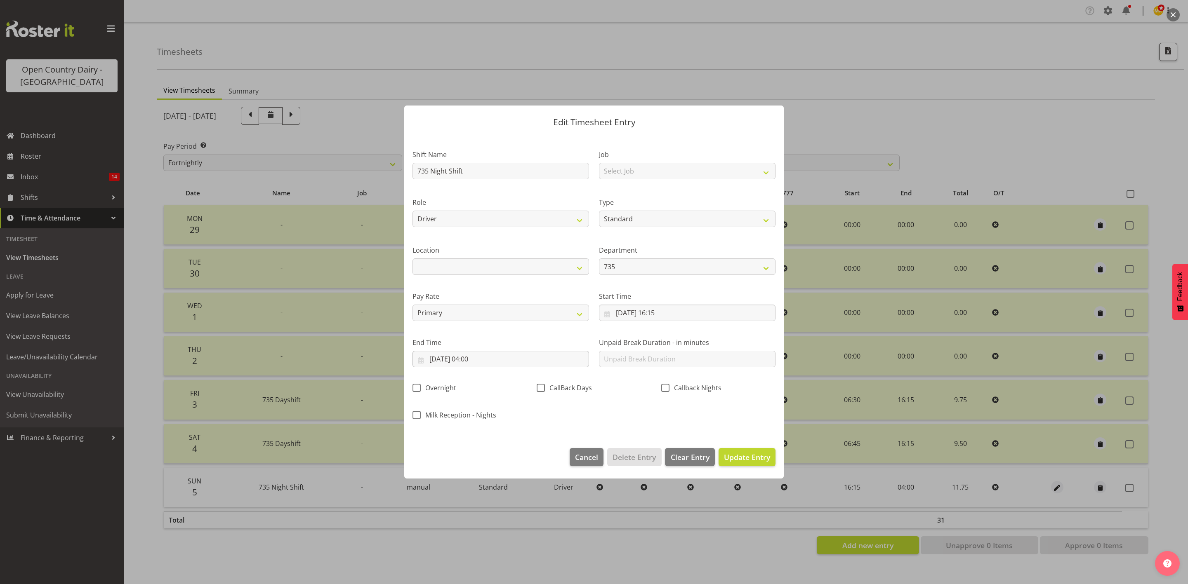 The height and width of the screenshot is (584, 1188). Describe the element at coordinates (690, 457) in the screenshot. I see `span: Clear Entry` at that location.